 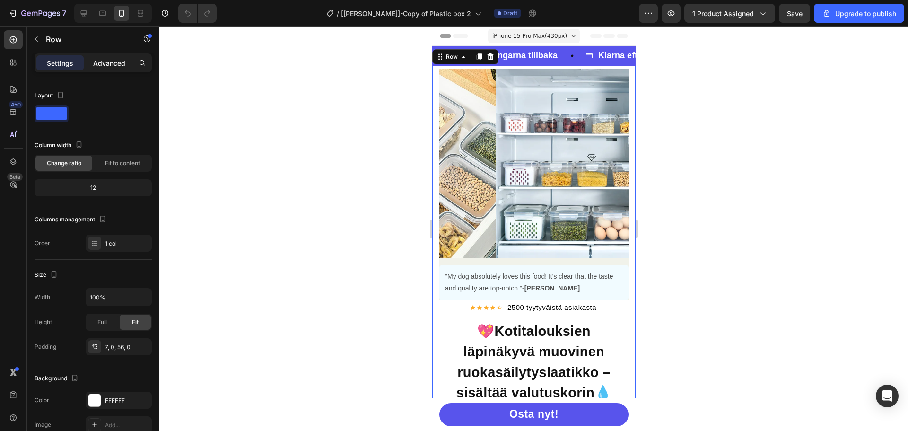 I want to click on button: Carousel Back Arrow, so click(x=20, y=137).